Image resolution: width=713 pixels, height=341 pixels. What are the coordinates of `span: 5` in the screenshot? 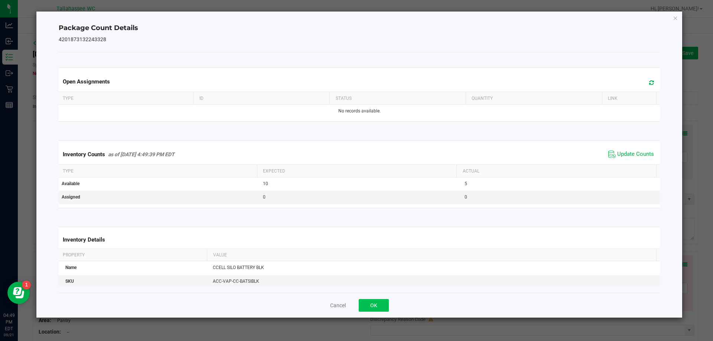 It's located at (466, 184).